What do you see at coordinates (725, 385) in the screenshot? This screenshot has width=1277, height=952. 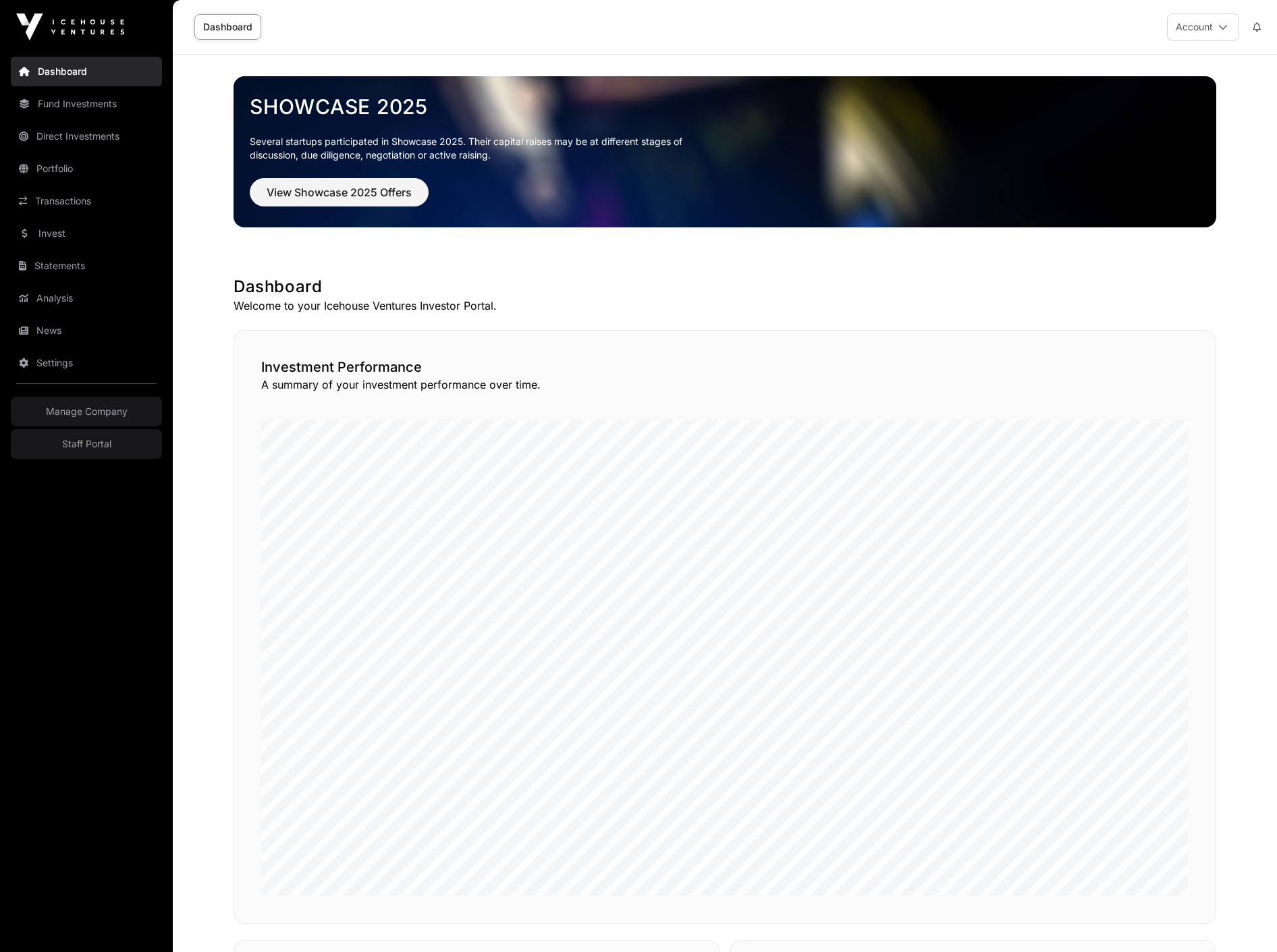 I see `p: A summary of your investment performance over time.` at bounding box center [725, 385].